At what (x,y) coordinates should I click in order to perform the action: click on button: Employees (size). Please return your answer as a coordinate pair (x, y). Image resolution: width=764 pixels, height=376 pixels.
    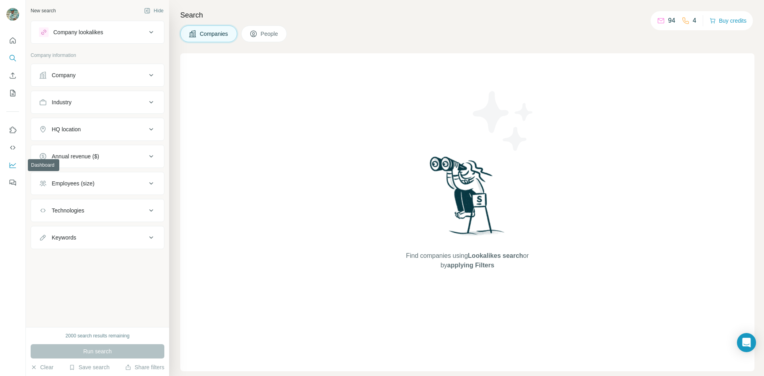
    Looking at the image, I should click on (98, 184).